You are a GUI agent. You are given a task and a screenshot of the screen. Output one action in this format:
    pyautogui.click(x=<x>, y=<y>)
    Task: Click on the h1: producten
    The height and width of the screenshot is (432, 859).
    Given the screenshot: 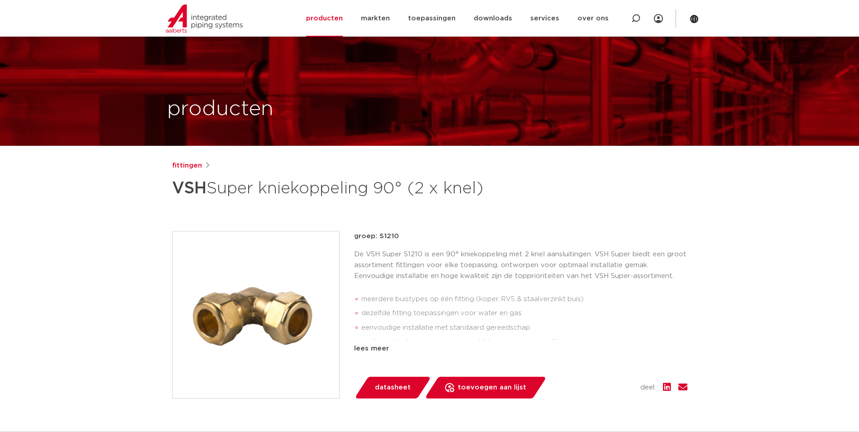 What is the action you would take?
    pyautogui.click(x=220, y=109)
    